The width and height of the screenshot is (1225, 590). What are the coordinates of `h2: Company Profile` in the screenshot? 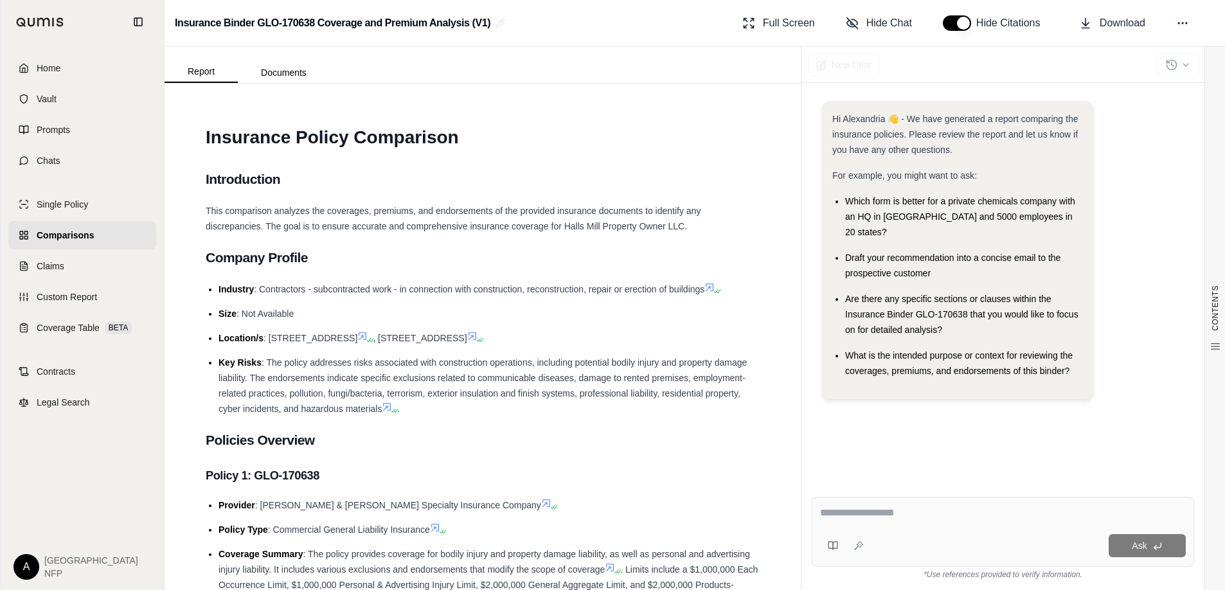 It's located at (483, 258).